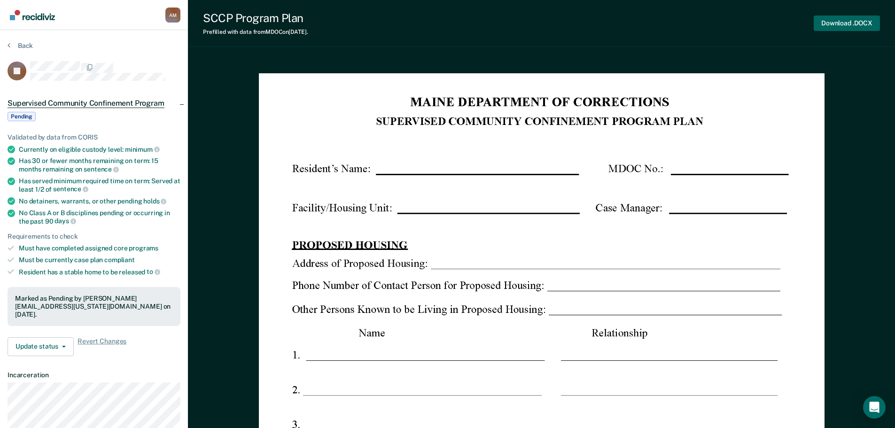  What do you see at coordinates (100, 248) in the screenshot?
I see `div: Must have completed assigned core` at bounding box center [100, 248].